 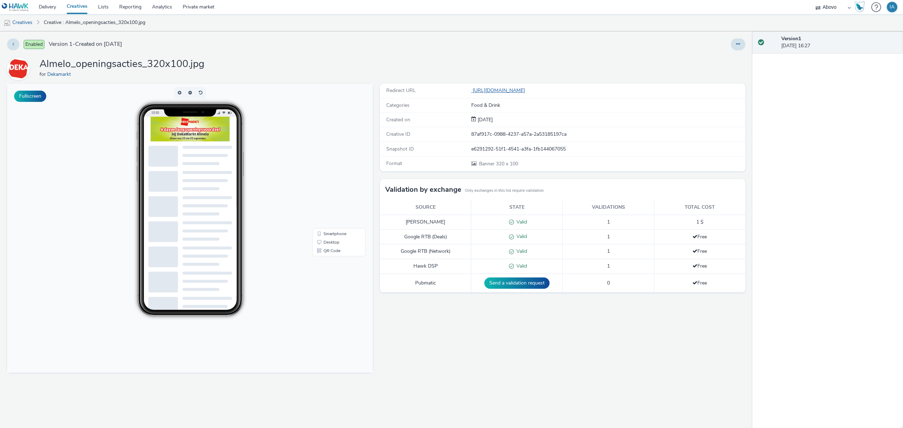 What do you see at coordinates (608, 106) in the screenshot?
I see `div: Food & Drink` at bounding box center [608, 106].